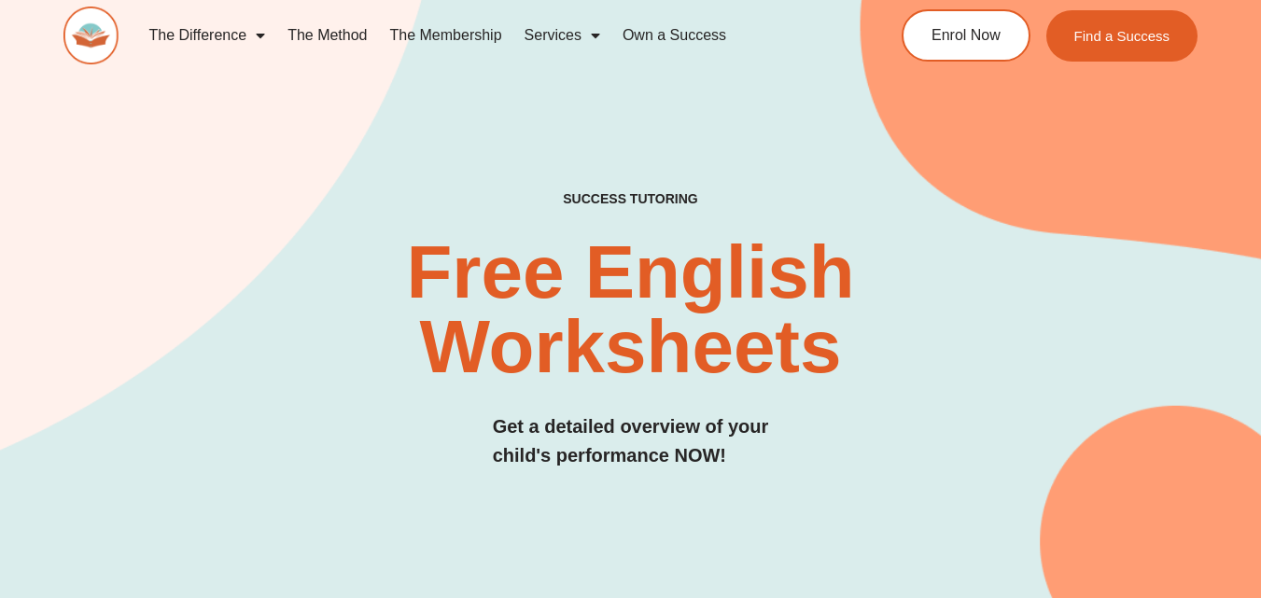 The height and width of the screenshot is (598, 1261). Describe the element at coordinates (630, 310) in the screenshot. I see `h2: Free English Worksheets​` at that location.